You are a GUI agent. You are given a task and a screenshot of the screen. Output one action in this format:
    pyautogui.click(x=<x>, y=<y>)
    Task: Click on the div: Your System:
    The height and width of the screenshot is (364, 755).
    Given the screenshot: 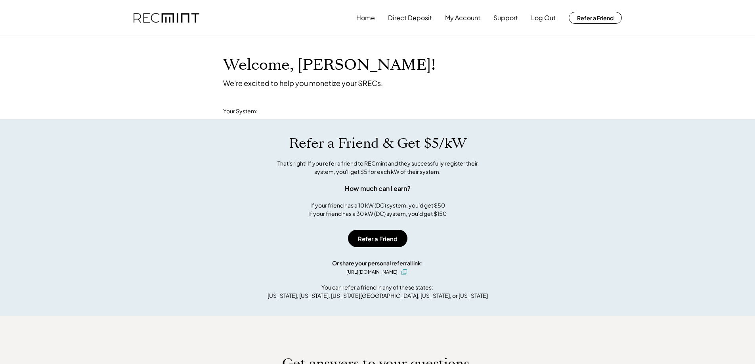 What is the action you would take?
    pyautogui.click(x=240, y=111)
    